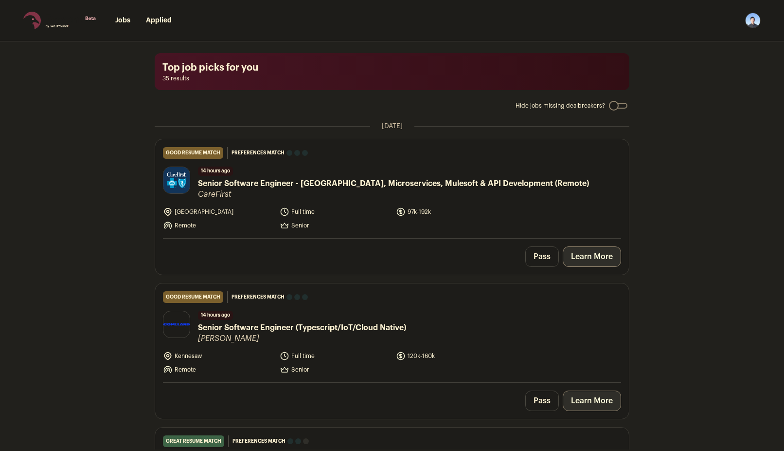 The image size is (784, 451). What do you see at coordinates (177, 180) in the screenshot?
I see `img: 483604e05192940b73af6ecdda43fe5663c45000c387066645d936b0be18391f.jpg` at bounding box center [177, 180].